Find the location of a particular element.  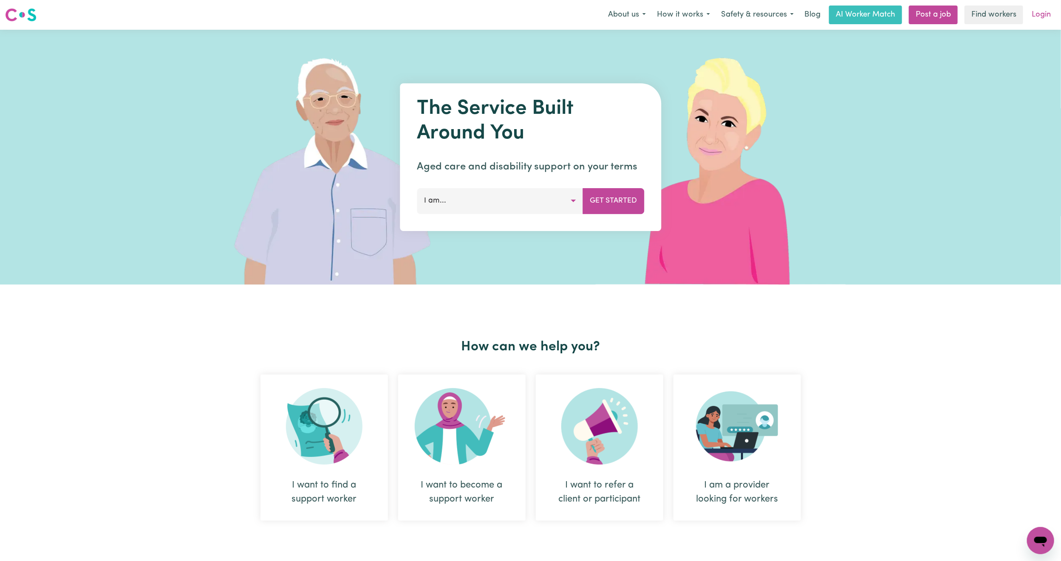

img: Become Worker is located at coordinates (462, 426).